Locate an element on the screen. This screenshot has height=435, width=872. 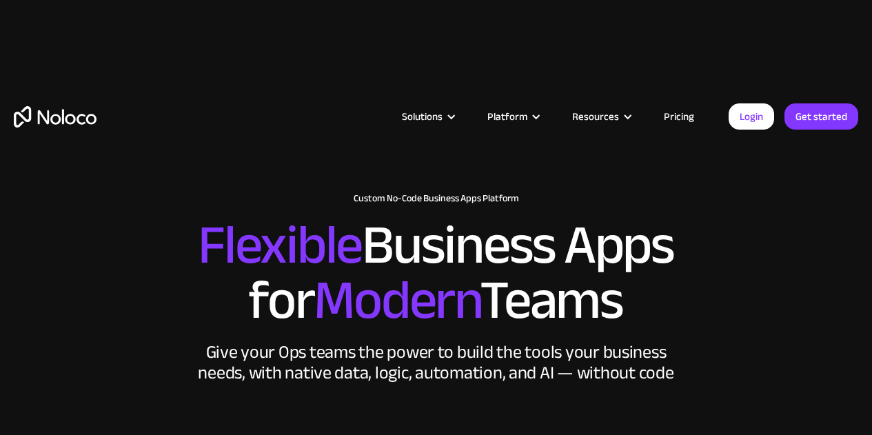
a: home is located at coordinates (55, 116).